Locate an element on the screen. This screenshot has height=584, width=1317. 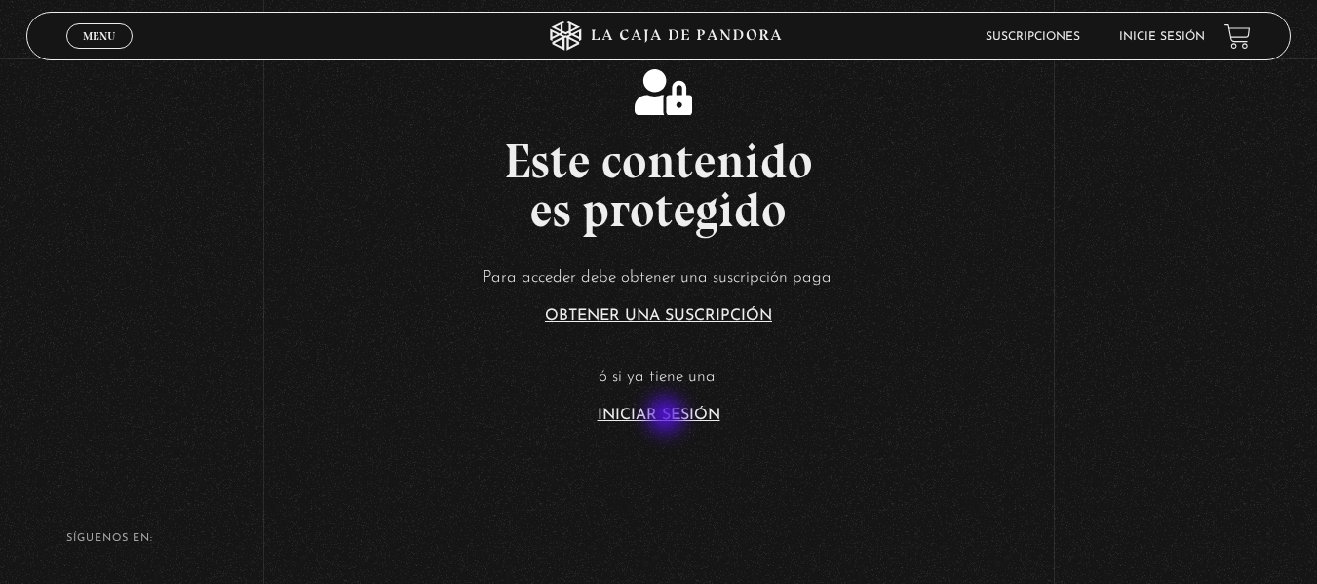
a: Suscripciones is located at coordinates (1032, 37).